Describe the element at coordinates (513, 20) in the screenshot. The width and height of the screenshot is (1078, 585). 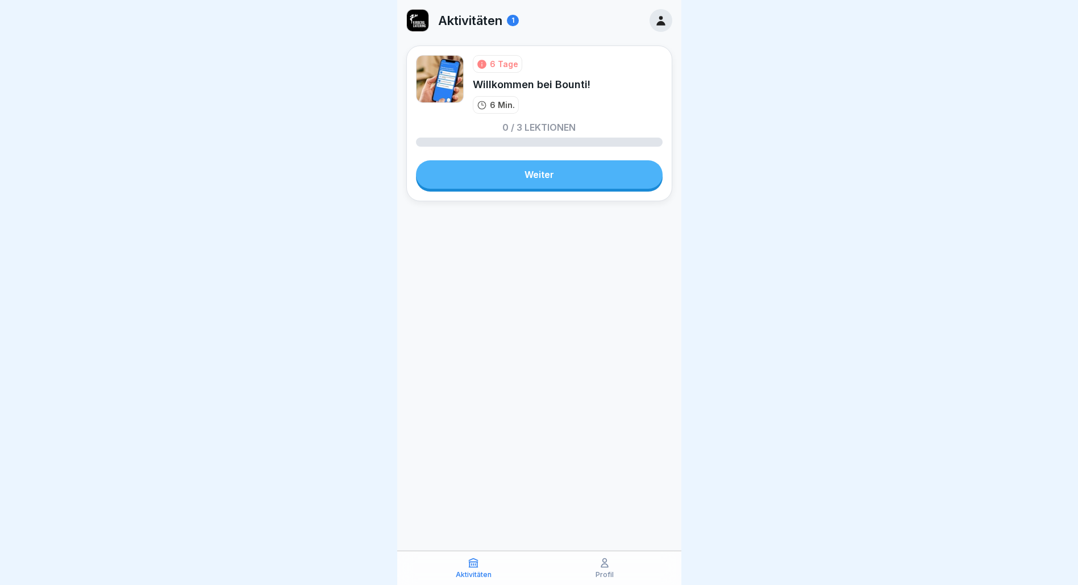
I see `div: 1` at that location.